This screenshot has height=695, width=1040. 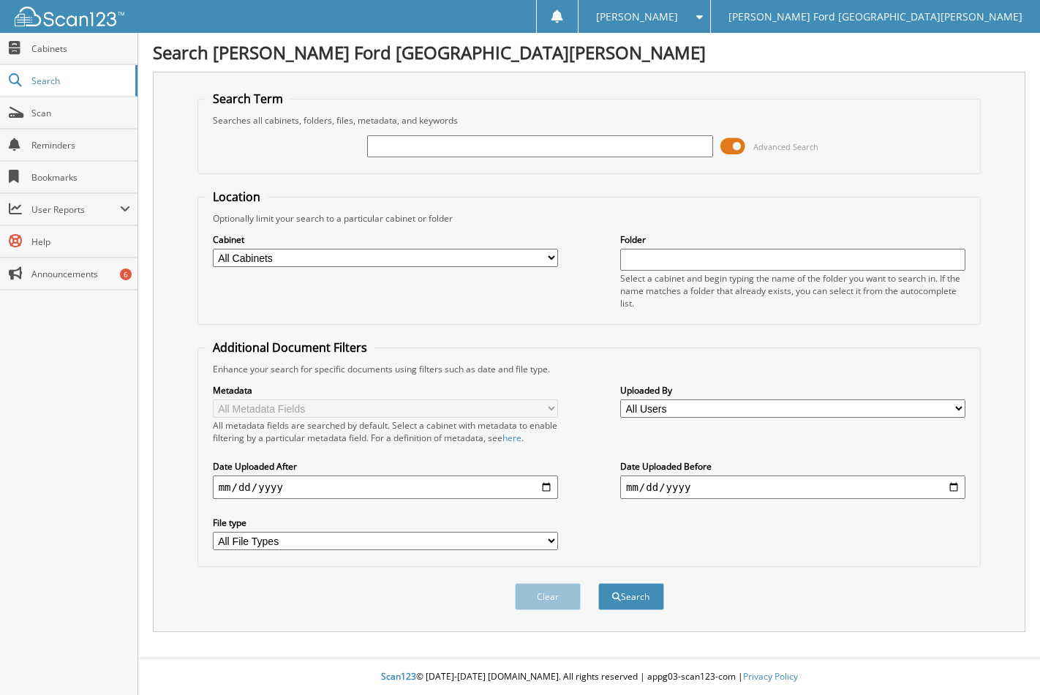 I want to click on span: Scan123, so click(x=399, y=676).